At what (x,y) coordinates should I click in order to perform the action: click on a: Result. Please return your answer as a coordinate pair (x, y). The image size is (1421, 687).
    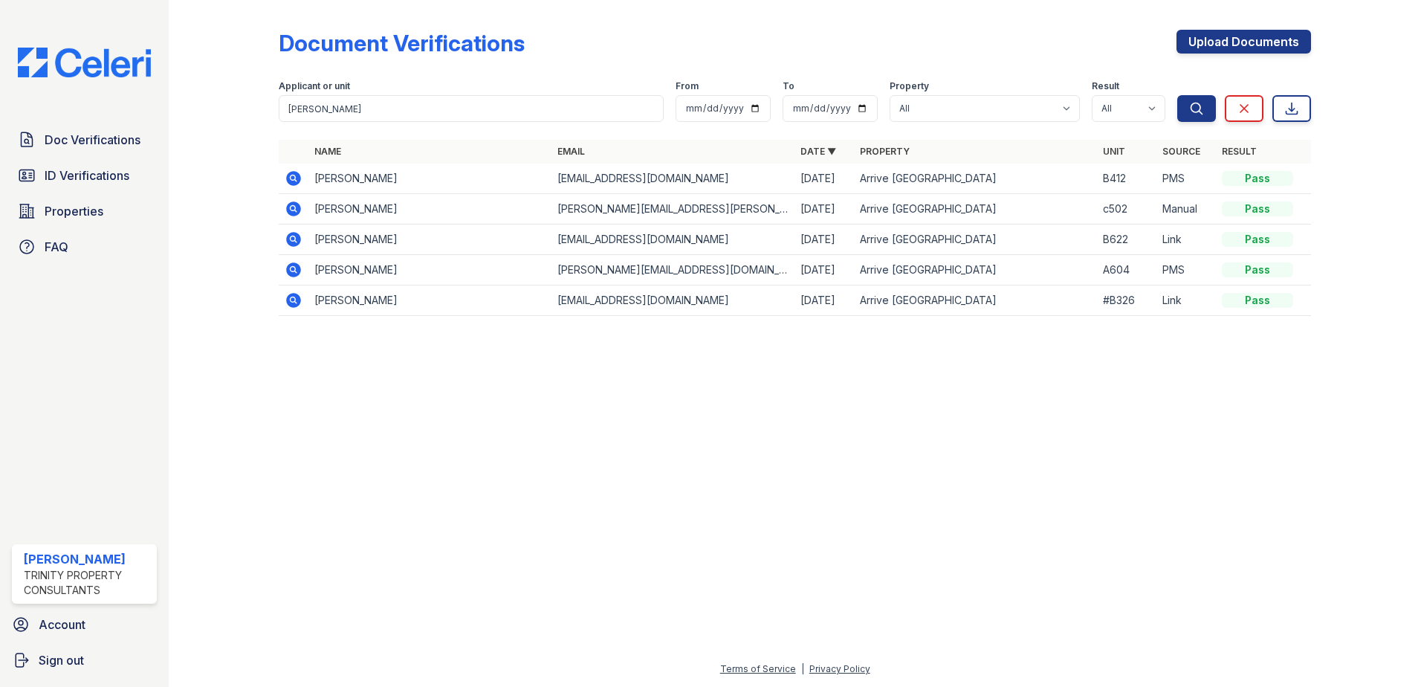
    Looking at the image, I should click on (1239, 151).